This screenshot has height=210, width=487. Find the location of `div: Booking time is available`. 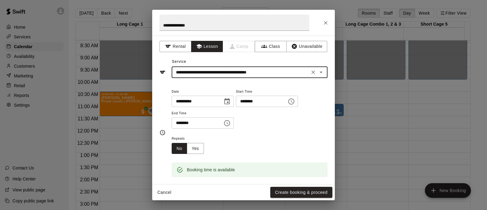

div: Booking time is available is located at coordinates (211, 170).